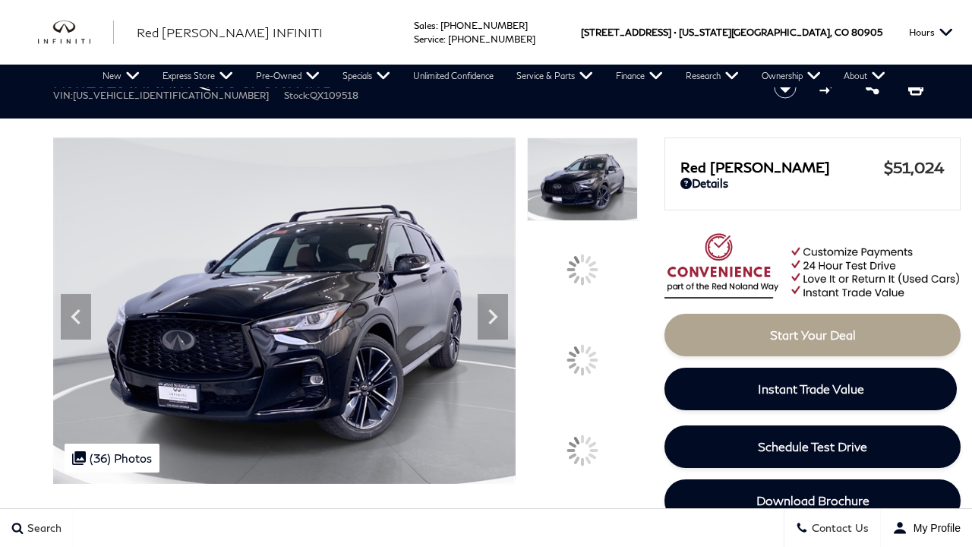  Describe the element at coordinates (112, 458) in the screenshot. I see `div: (36) Photos` at that location.